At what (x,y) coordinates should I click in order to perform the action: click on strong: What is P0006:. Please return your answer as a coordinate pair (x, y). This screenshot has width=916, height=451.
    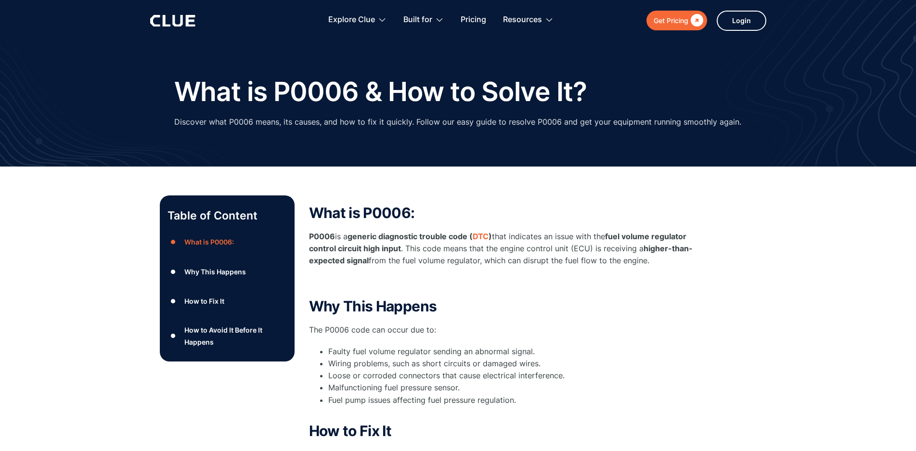
    Looking at the image, I should click on (362, 213).